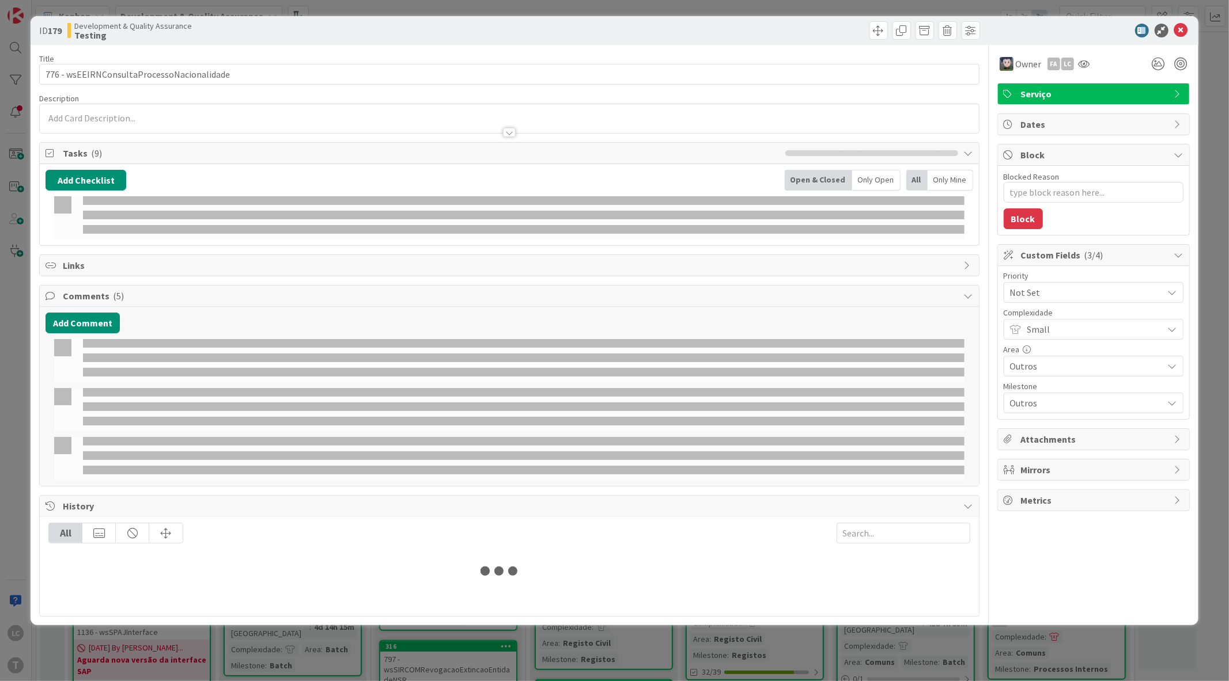  Describe the element at coordinates (118, 296) in the screenshot. I see `span: ( 5 )` at that location.